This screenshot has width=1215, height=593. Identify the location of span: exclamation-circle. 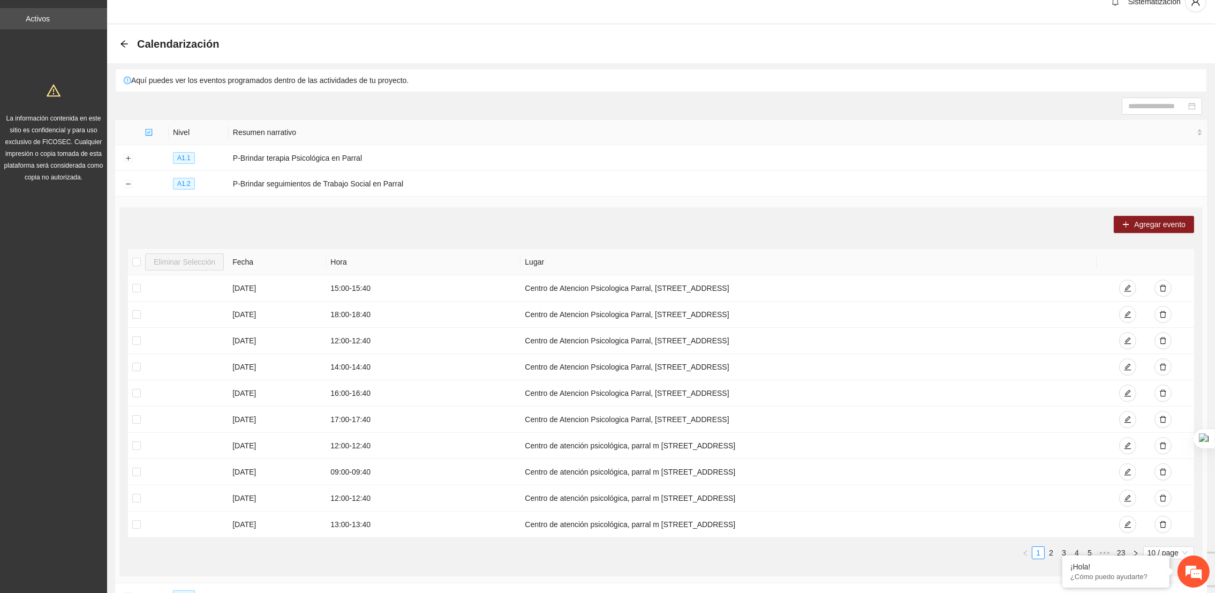
(127, 80).